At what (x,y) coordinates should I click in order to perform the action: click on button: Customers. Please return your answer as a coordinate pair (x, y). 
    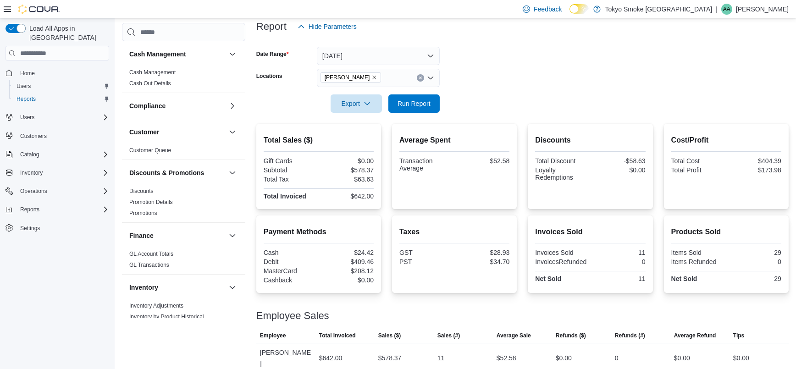
    Looking at the image, I should click on (57, 136).